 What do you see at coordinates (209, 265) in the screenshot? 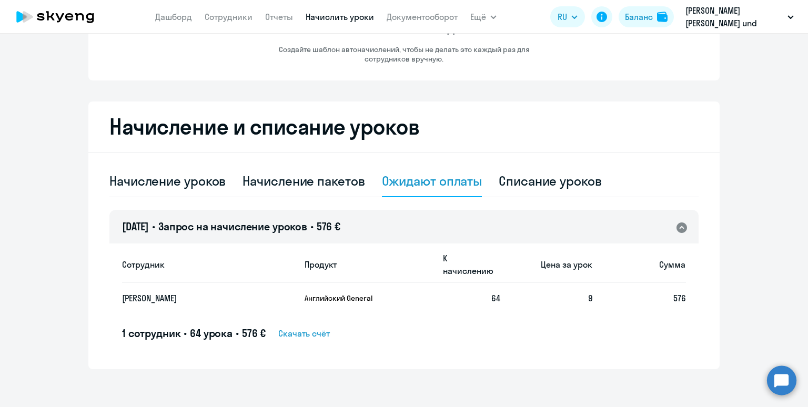
I see `th: Сотрудник` at bounding box center [209, 265].